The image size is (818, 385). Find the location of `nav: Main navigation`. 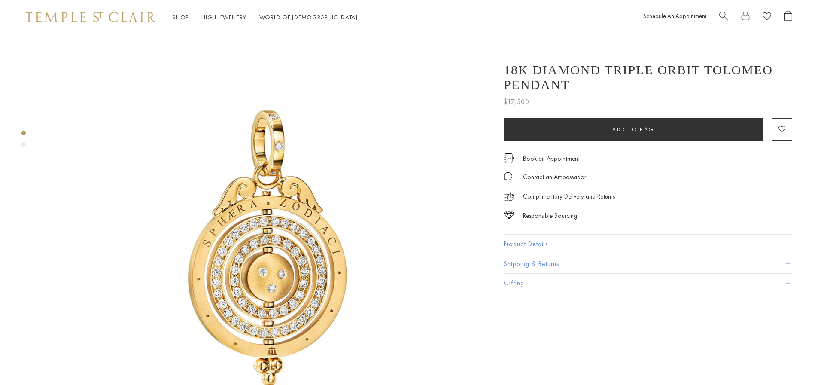

nav: Main navigation is located at coordinates (265, 17).